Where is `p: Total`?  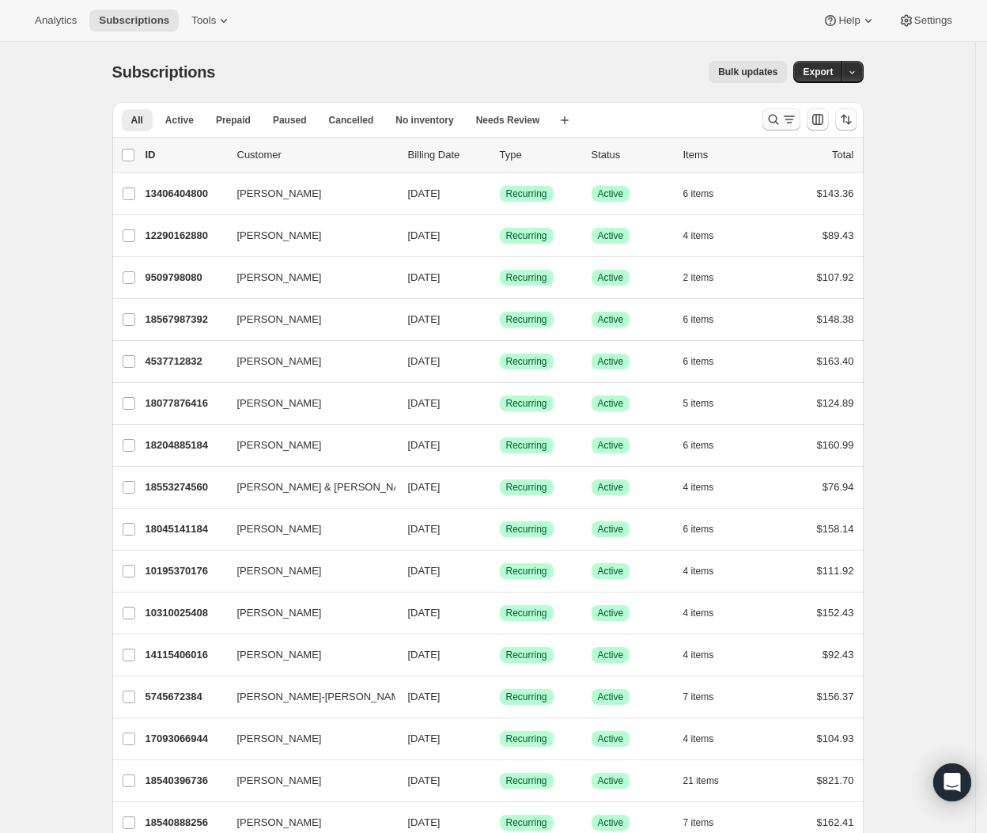 p: Total is located at coordinates (842, 155).